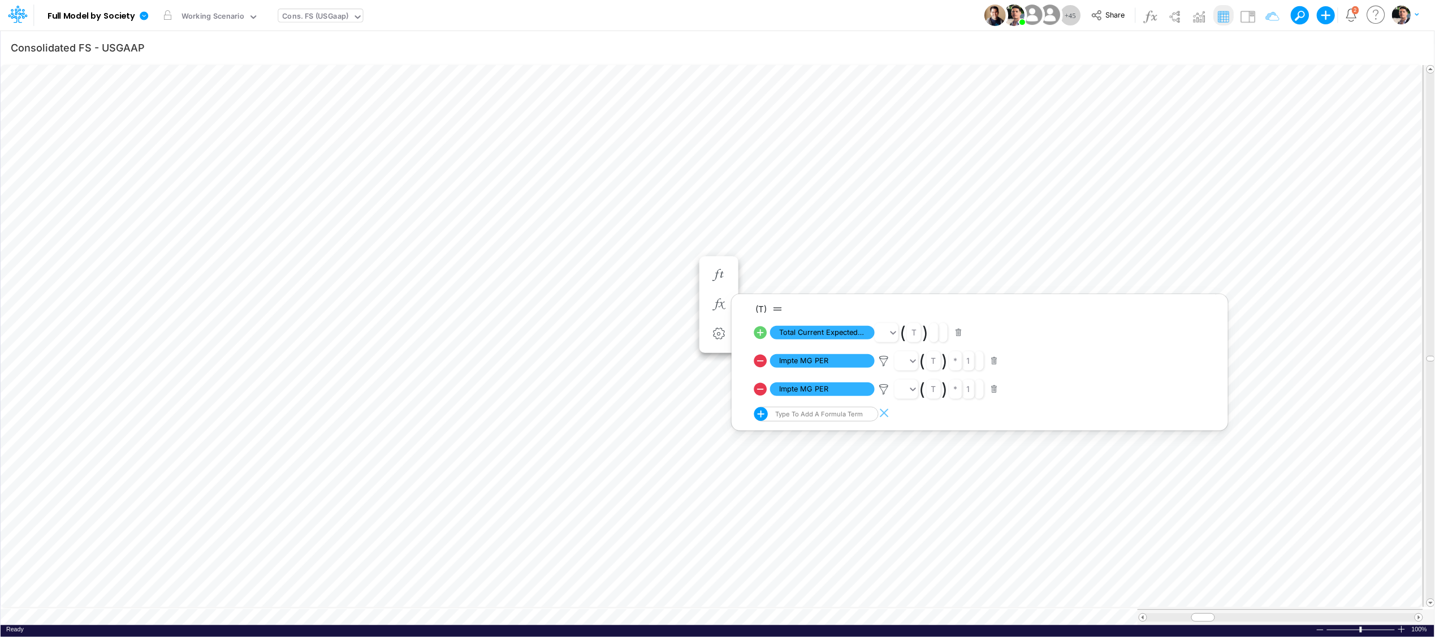 The image size is (1435, 637). I want to click on div: Type to add a formula term, so click(818, 414).